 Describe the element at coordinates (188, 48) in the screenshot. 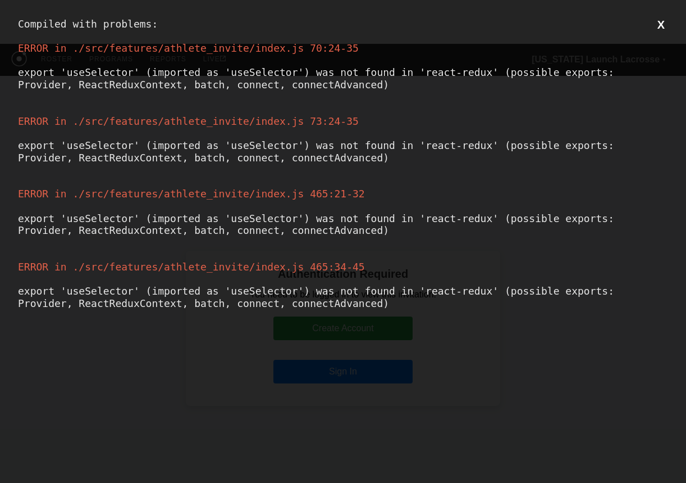

I see `span: ERROR in ./src/features/athlete_invite/index.js 70:24-35` at that location.